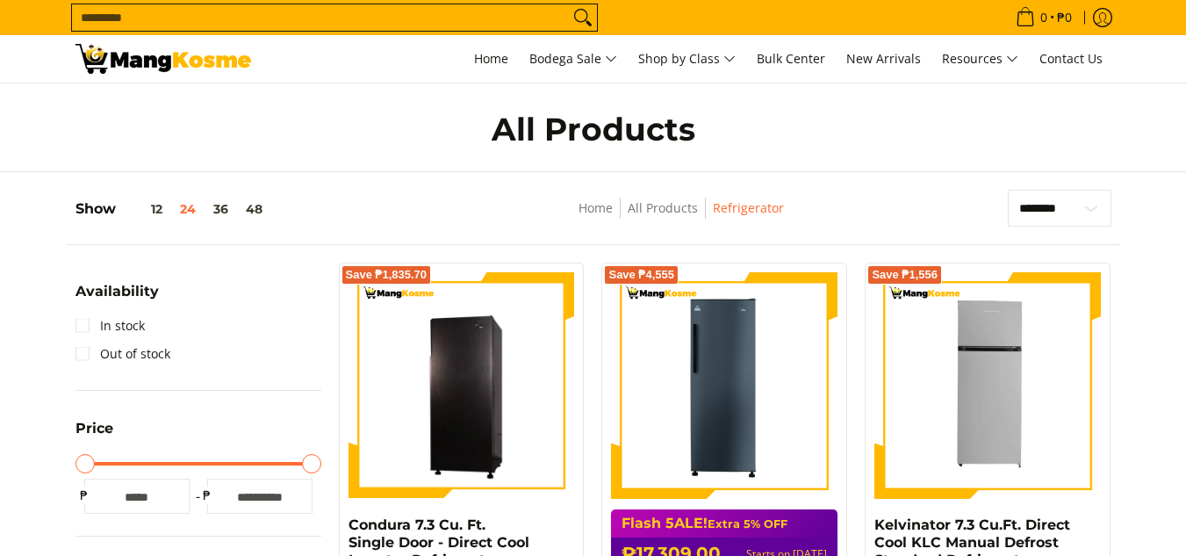  Describe the element at coordinates (748, 208) in the screenshot. I see `span: Refrigerator` at that location.